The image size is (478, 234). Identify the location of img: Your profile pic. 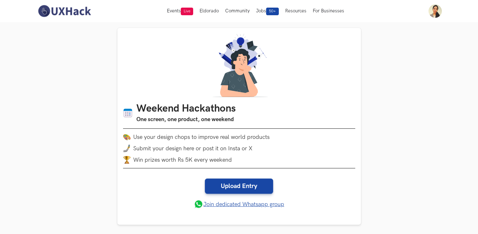
(435, 11).